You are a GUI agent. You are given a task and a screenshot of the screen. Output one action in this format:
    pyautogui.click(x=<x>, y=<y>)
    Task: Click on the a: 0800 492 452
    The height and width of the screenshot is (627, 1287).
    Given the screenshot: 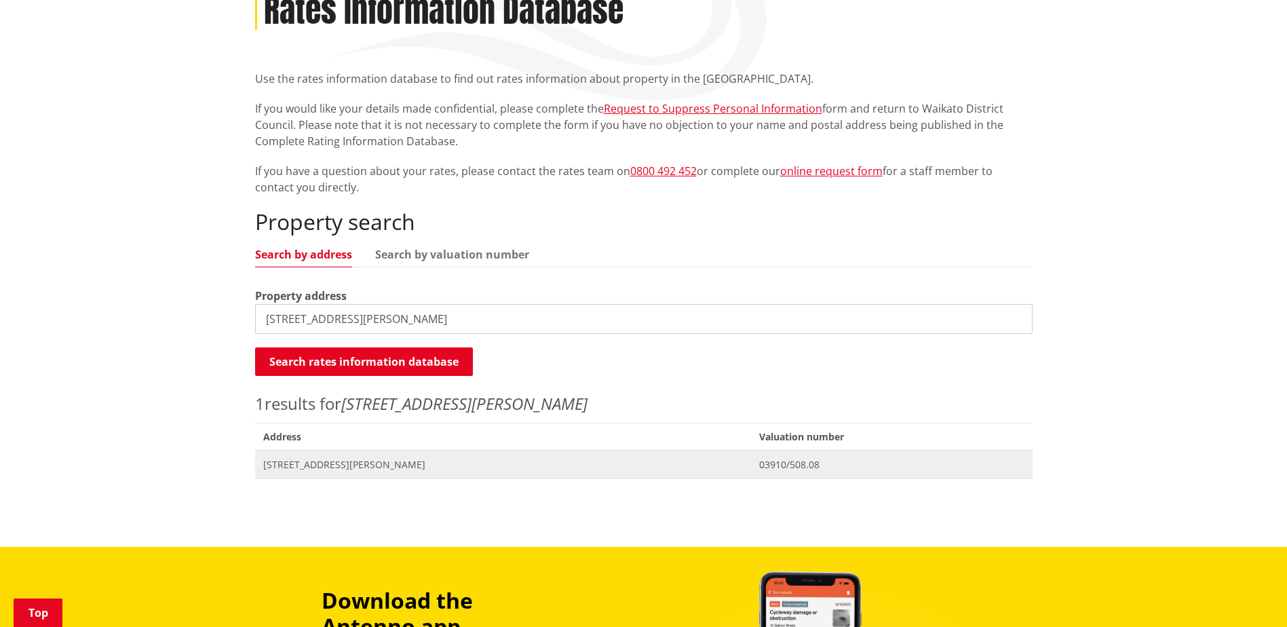 What is the action you would take?
    pyautogui.click(x=664, y=171)
    